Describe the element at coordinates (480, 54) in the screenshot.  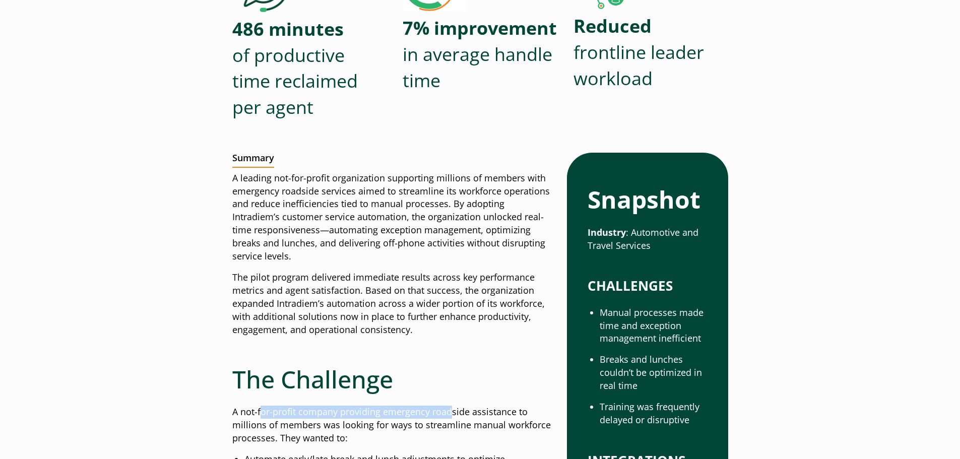
I see `p: in average handle time` at that location.